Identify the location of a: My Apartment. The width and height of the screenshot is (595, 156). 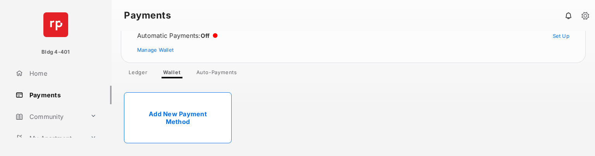
(50, 139).